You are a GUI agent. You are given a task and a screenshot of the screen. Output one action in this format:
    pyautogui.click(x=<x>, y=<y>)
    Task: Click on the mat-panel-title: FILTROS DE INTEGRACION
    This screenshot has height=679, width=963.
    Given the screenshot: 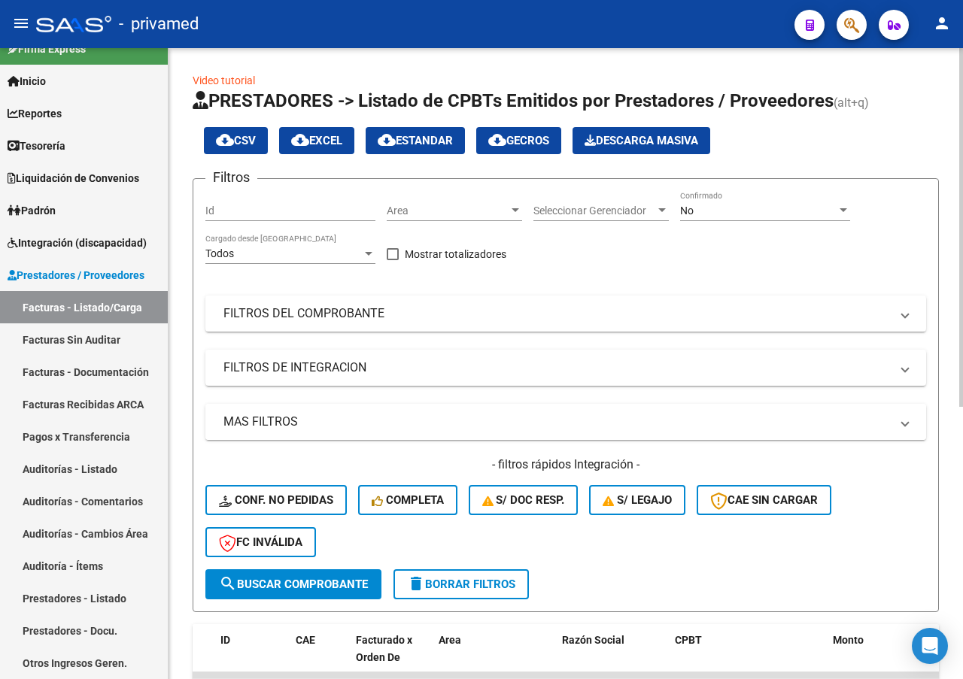 What is the action you would take?
    pyautogui.click(x=557, y=368)
    